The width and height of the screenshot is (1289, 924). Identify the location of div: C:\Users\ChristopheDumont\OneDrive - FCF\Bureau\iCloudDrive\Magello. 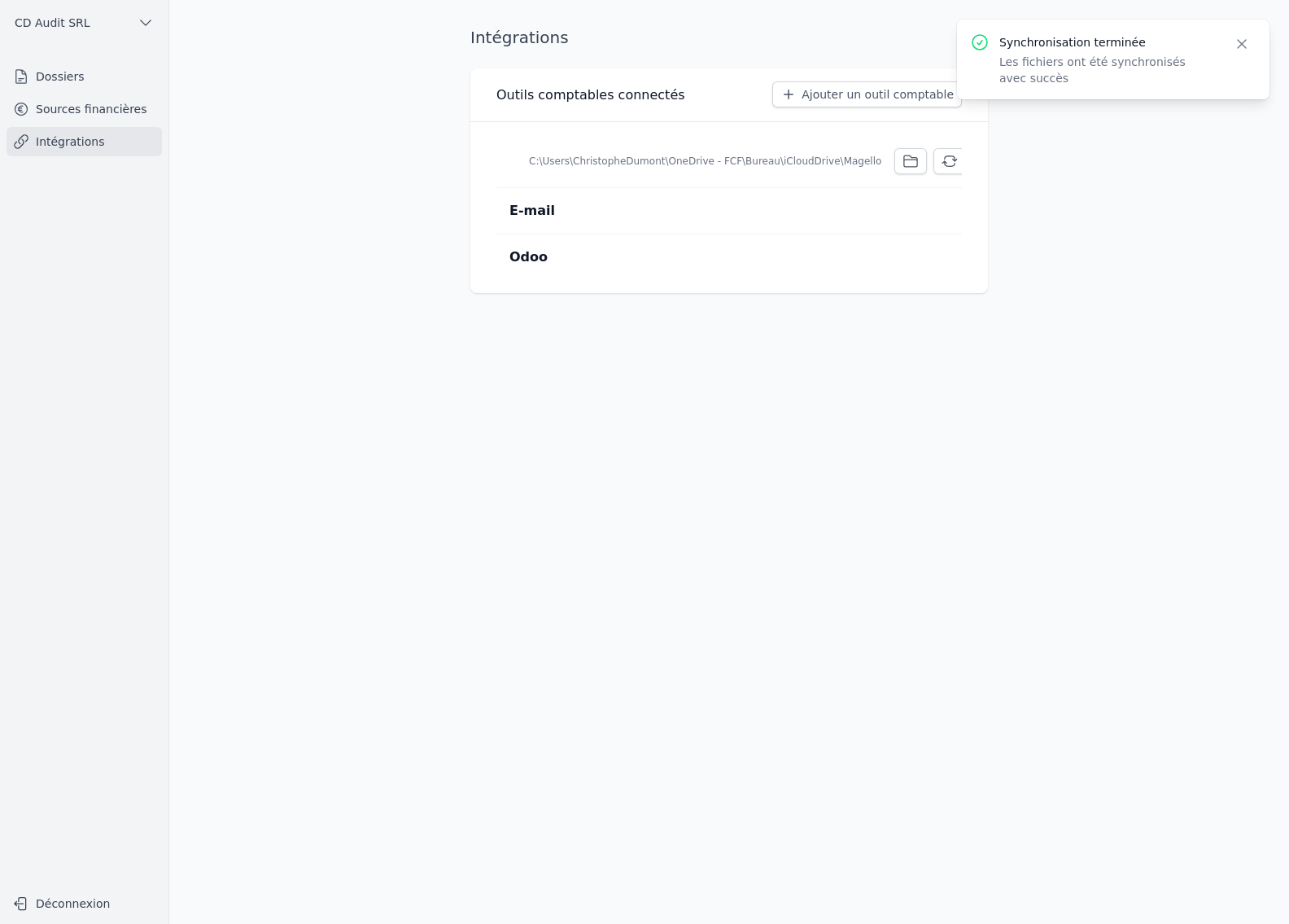
(705, 161).